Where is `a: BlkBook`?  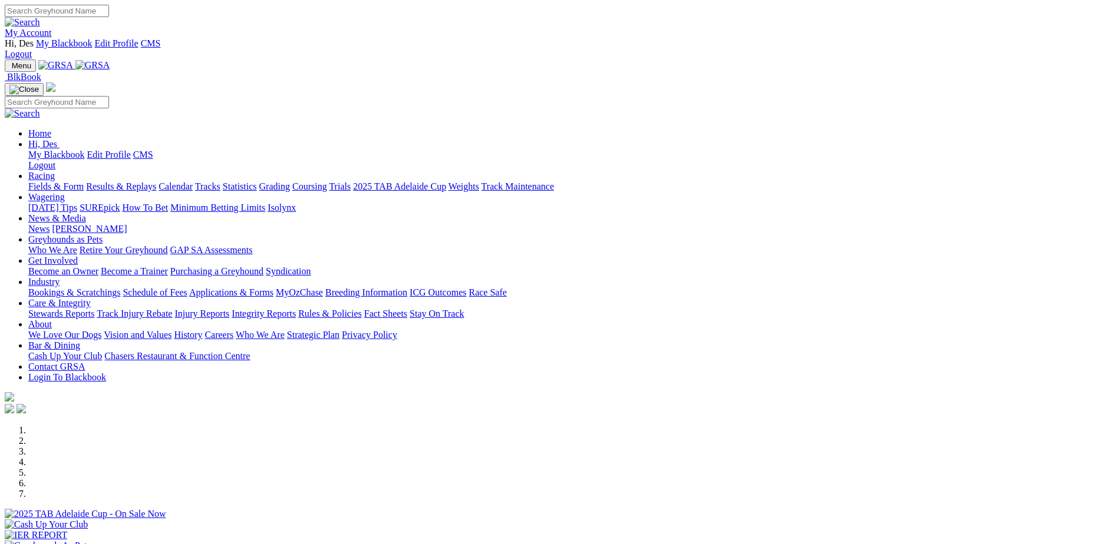 a: BlkBook is located at coordinates (23, 77).